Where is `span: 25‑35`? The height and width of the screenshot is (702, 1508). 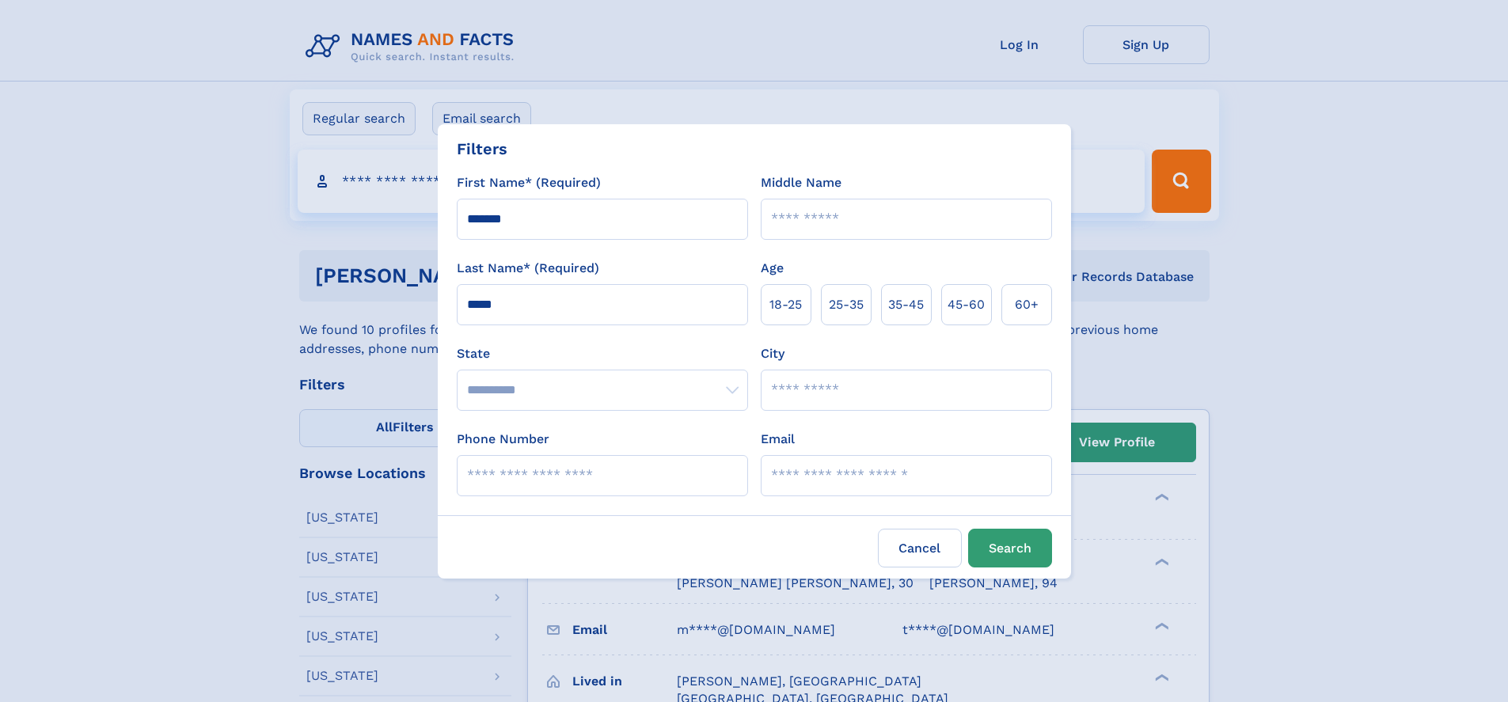 span: 25‑35 is located at coordinates (846, 305).